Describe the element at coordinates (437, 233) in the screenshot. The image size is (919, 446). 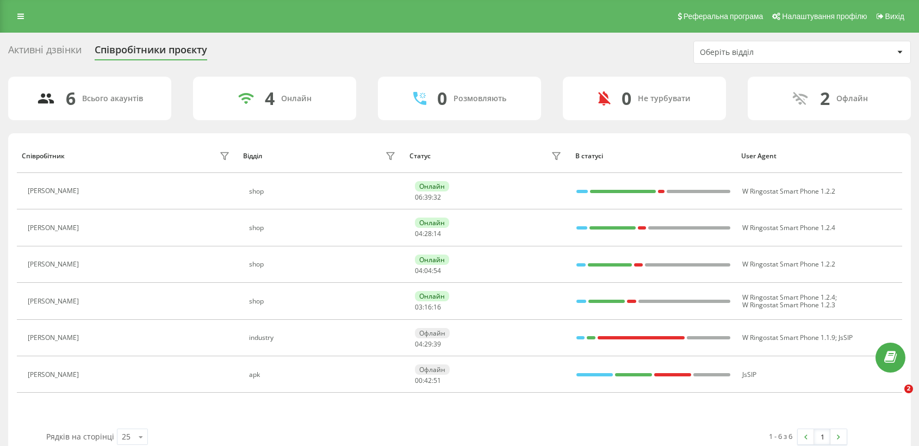
I see `span: 14` at that location.